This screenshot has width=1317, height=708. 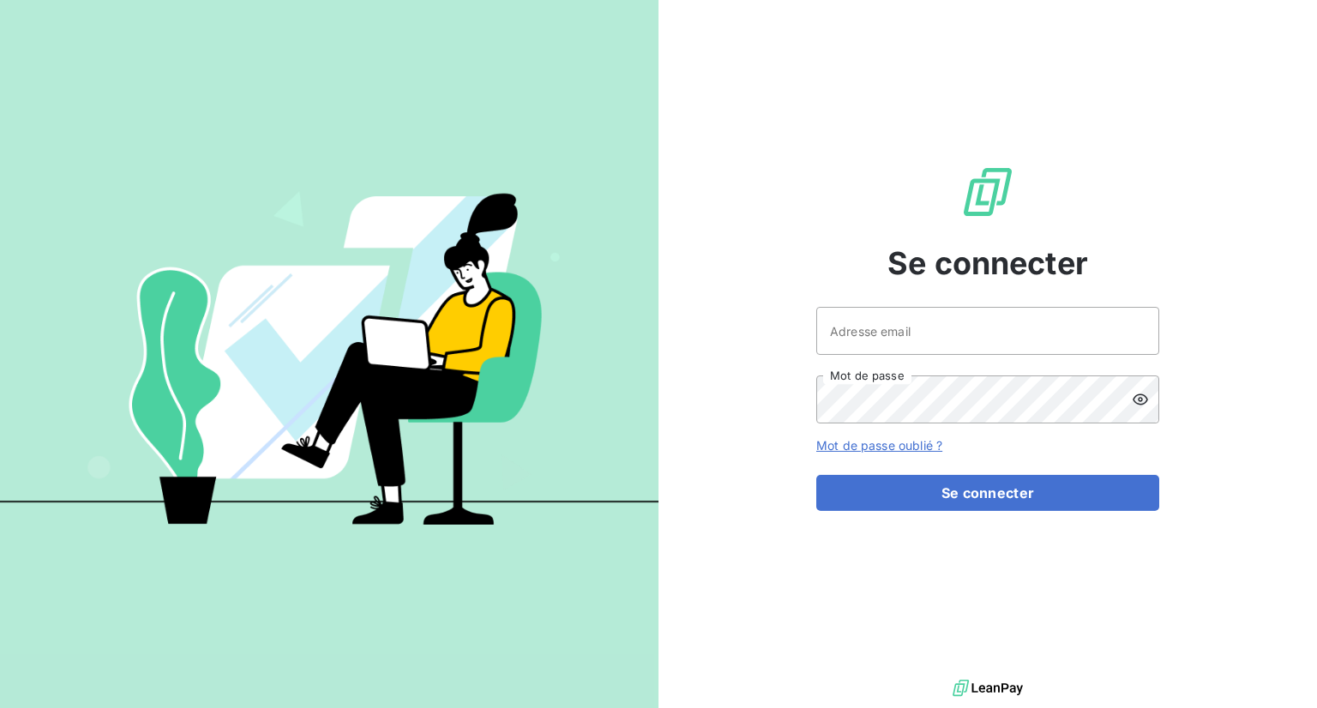 I want to click on img: logo, so click(x=988, y=689).